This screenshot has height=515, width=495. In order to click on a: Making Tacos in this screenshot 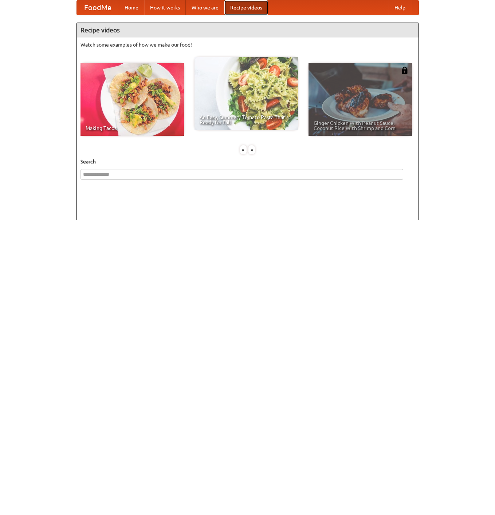, I will do `click(132, 99)`.